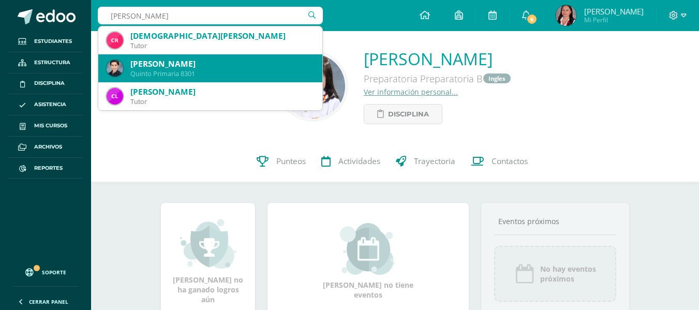  Describe the element at coordinates (351, 162) in the screenshot. I see `a: Actividades` at that location.